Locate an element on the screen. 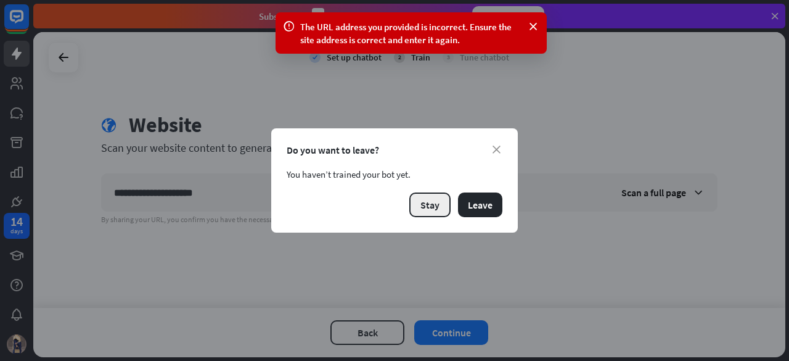  button: Leave is located at coordinates (480, 205).